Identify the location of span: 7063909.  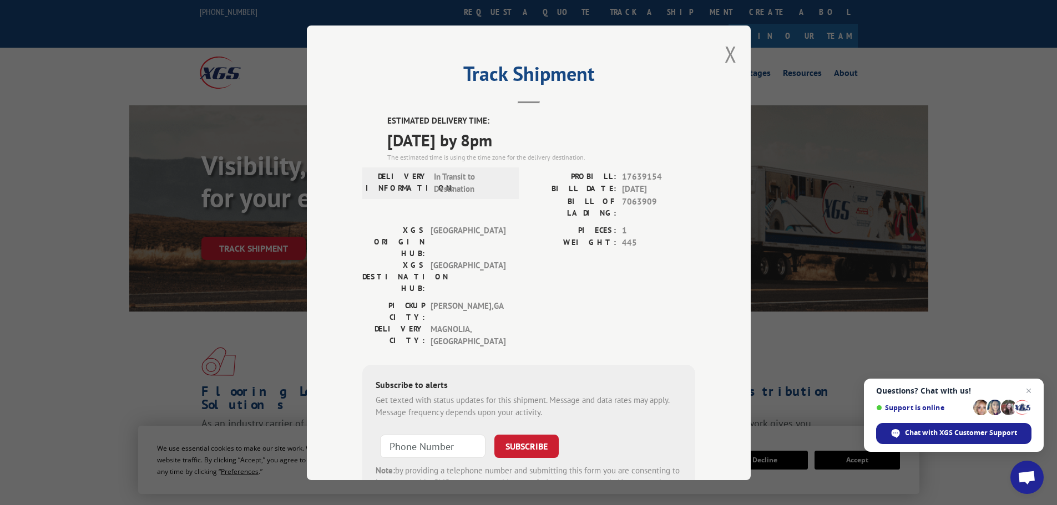
(659, 207).